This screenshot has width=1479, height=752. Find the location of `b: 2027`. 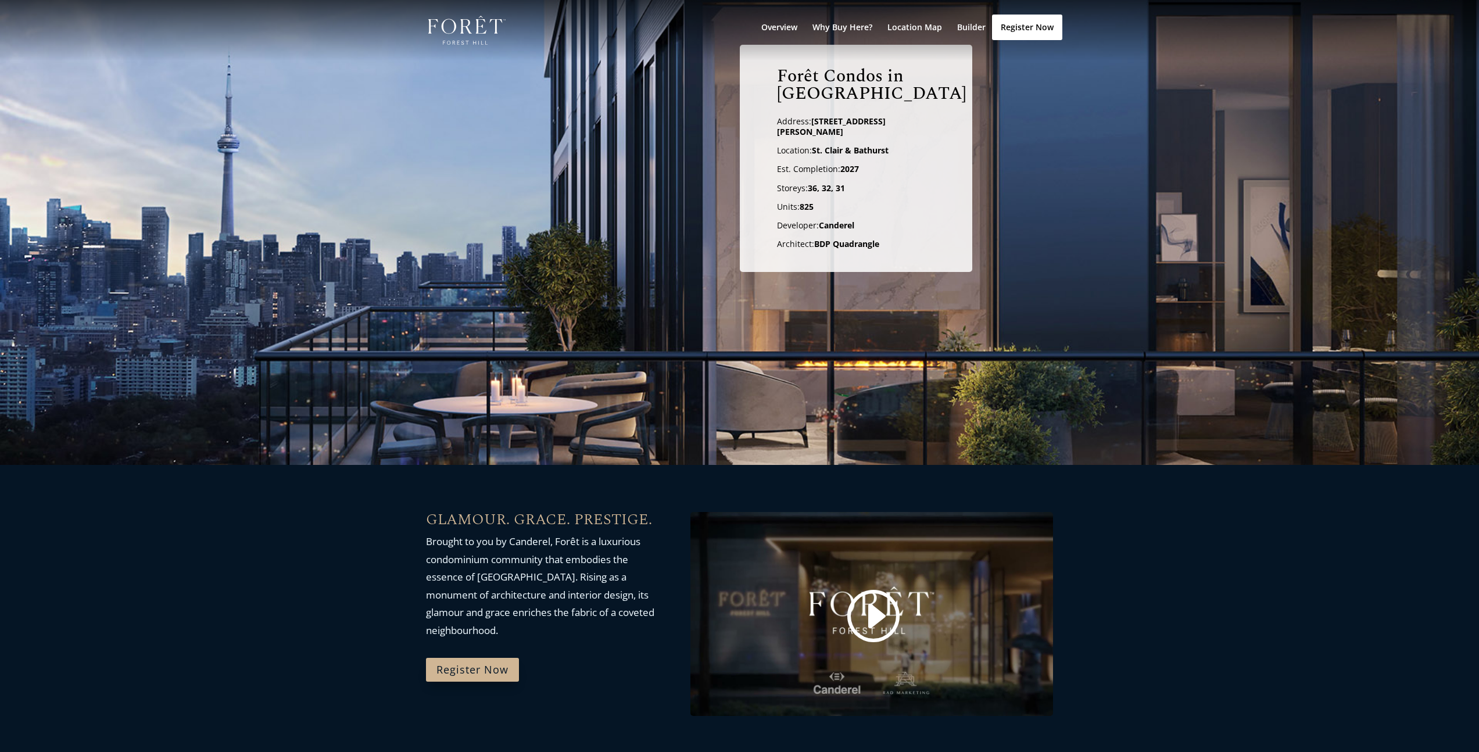

b: 2027 is located at coordinates (850, 169).